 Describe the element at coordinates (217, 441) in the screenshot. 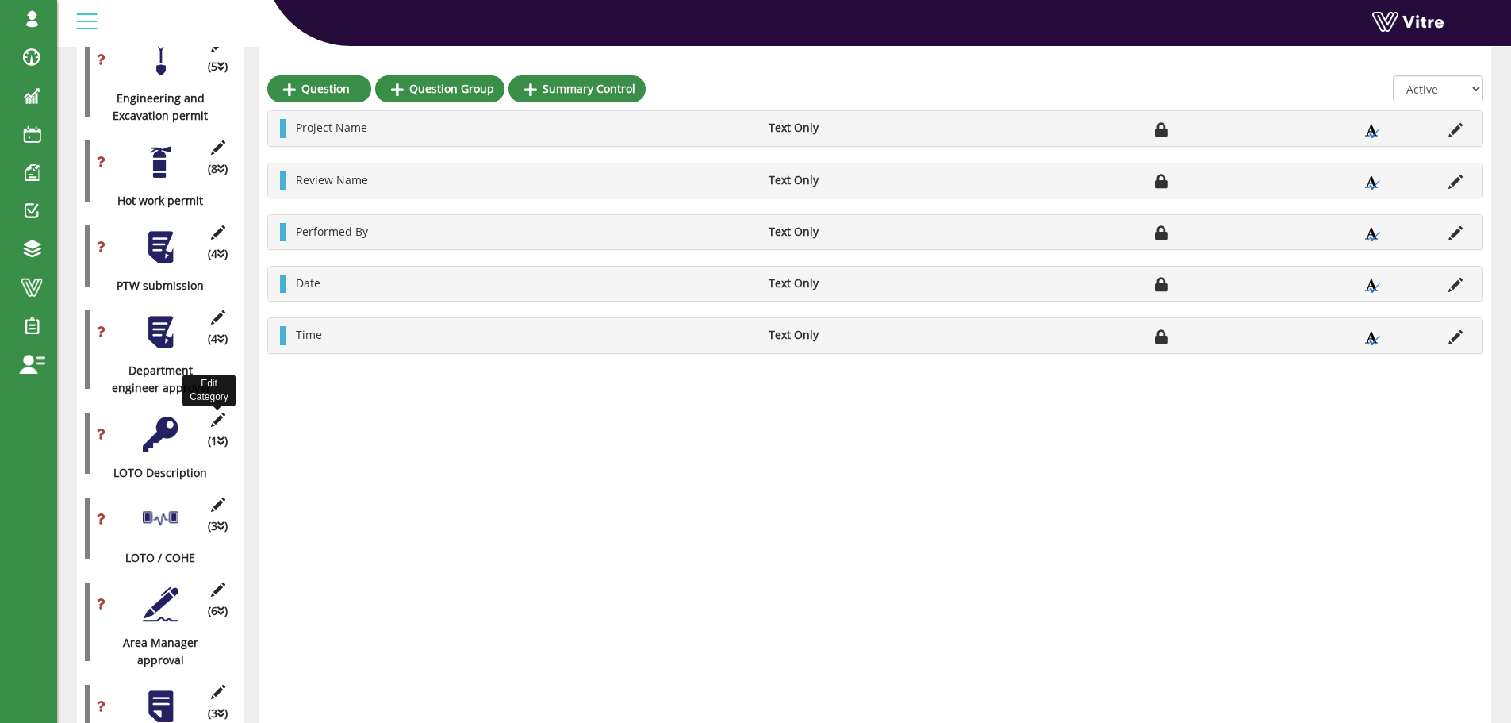

I see `span: (1 )` at that location.